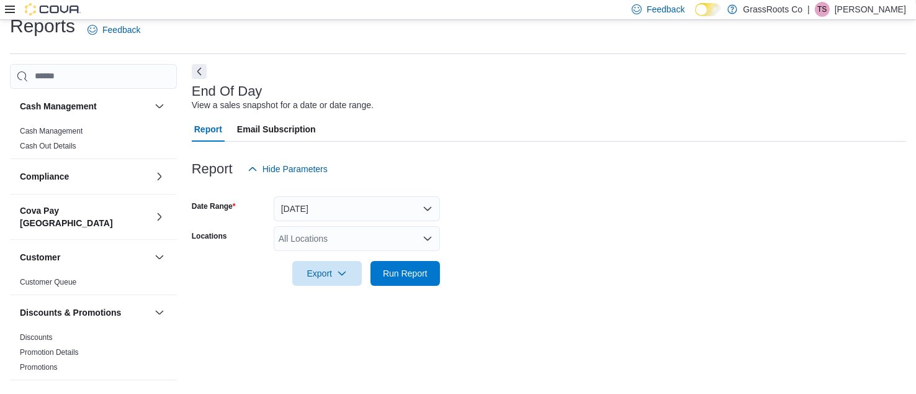 Image resolution: width=916 pixels, height=394 pixels. Describe the element at coordinates (208, 129) in the screenshot. I see `span: Report` at that location.